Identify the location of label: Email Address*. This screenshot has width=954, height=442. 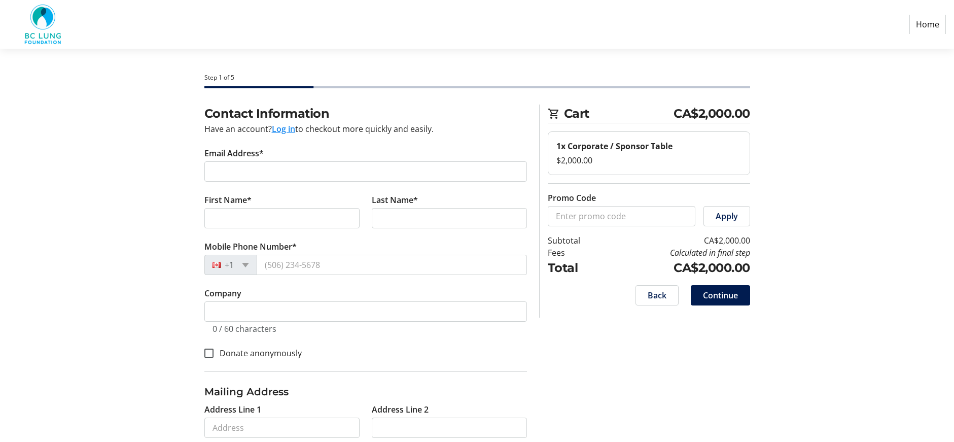
(234, 153).